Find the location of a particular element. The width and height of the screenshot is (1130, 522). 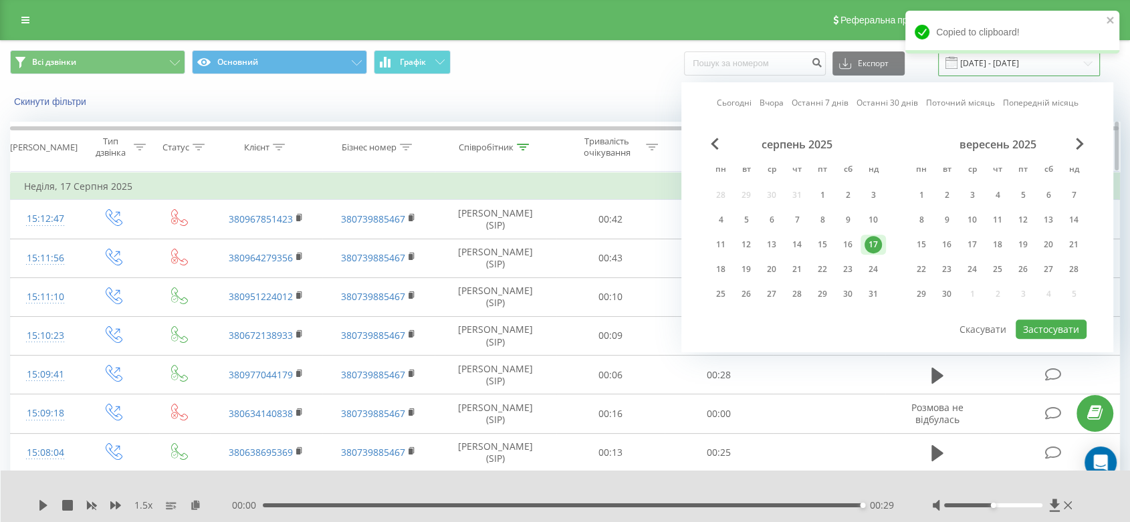

div: пн 25 серп 2025 р. is located at coordinates (721, 294).